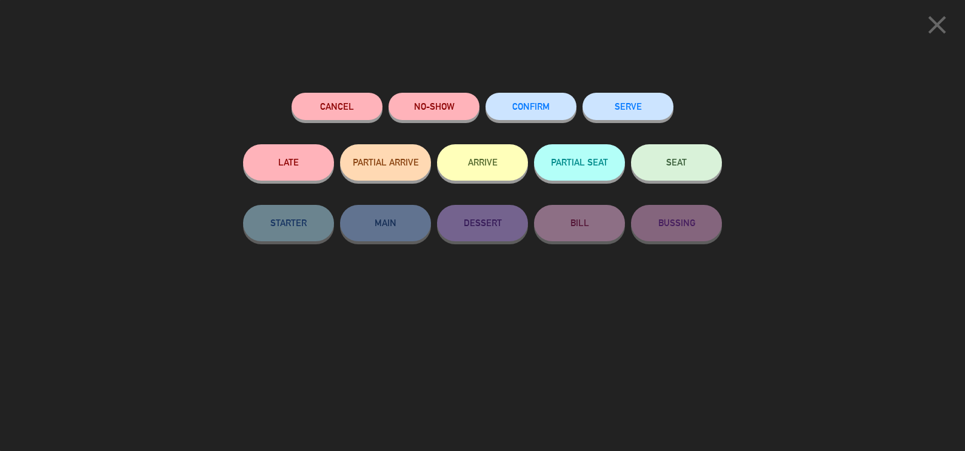 The width and height of the screenshot is (965, 451). What do you see at coordinates (434, 106) in the screenshot?
I see `button: NO-SHOW` at bounding box center [434, 106].